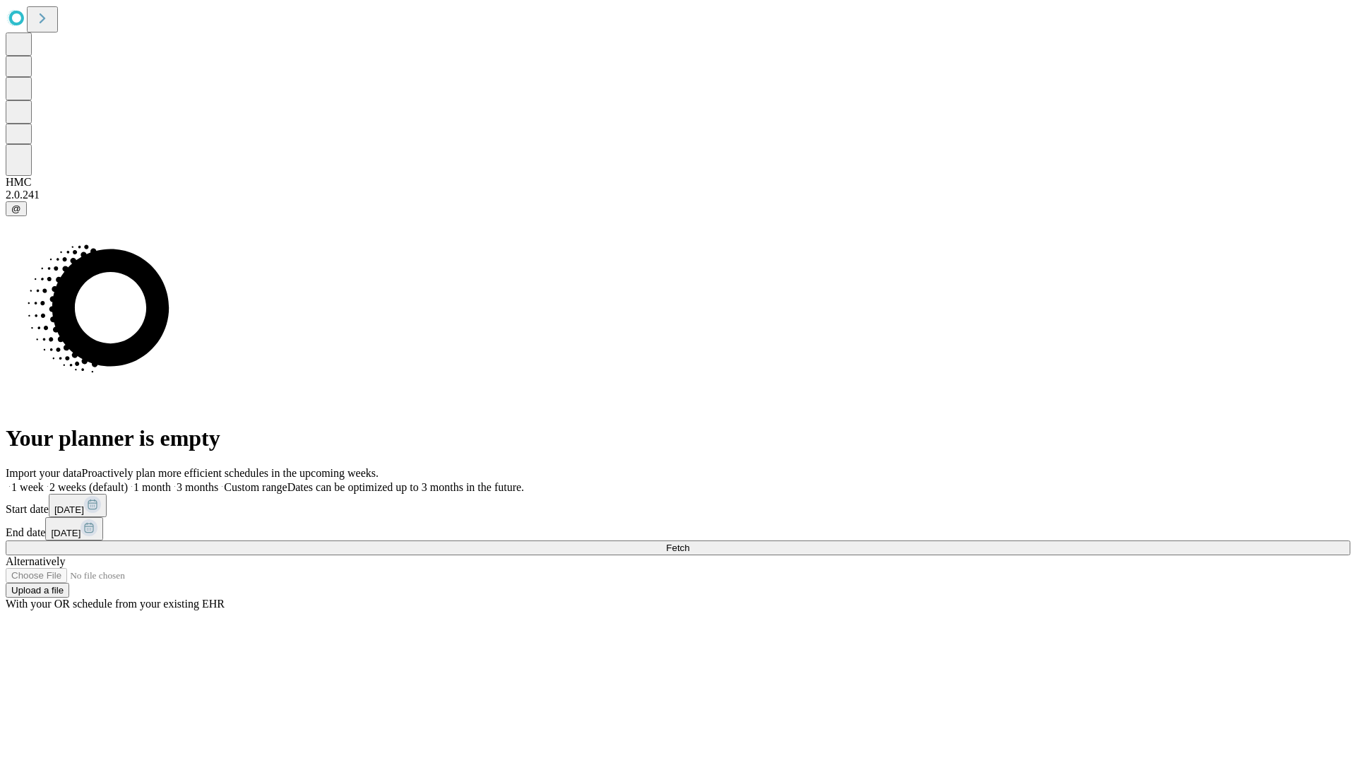 Image resolution: width=1356 pixels, height=763 pixels. Describe the element at coordinates (678, 505) in the screenshot. I see `div: Start date` at that location.